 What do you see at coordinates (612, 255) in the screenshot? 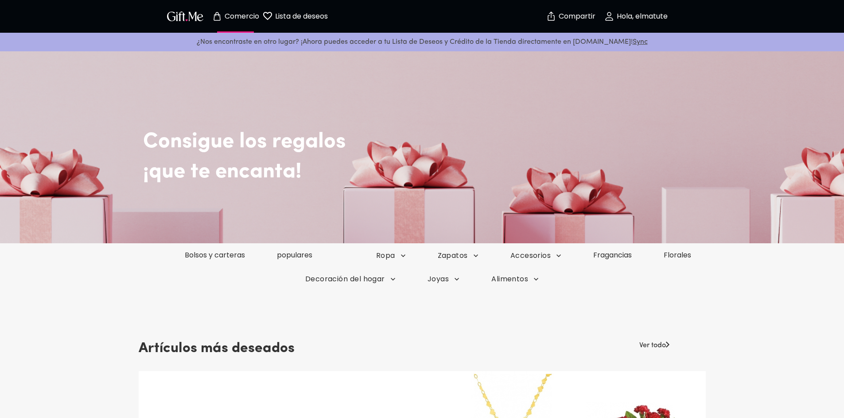
I see `font: Fragancias` at bounding box center [612, 255].